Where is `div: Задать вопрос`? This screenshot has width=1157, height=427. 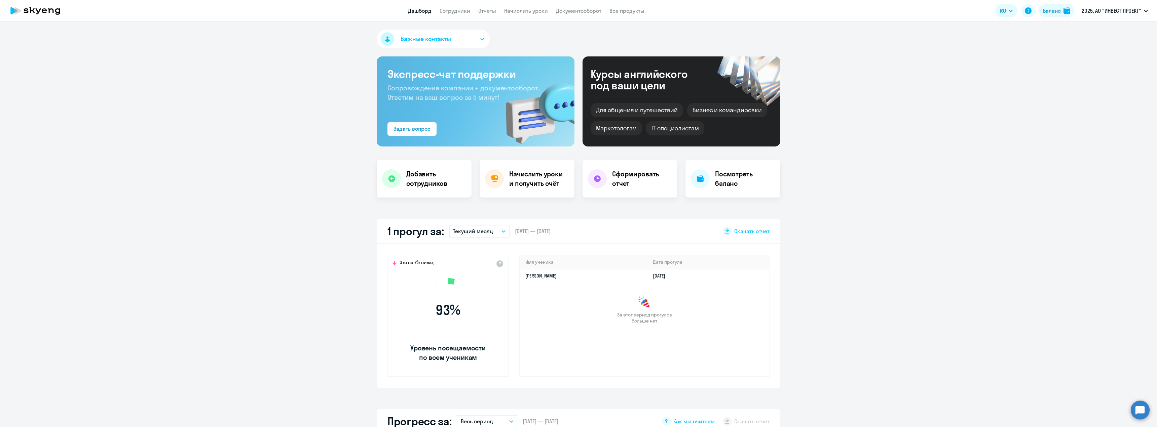 div: Задать вопрос is located at coordinates (412, 129).